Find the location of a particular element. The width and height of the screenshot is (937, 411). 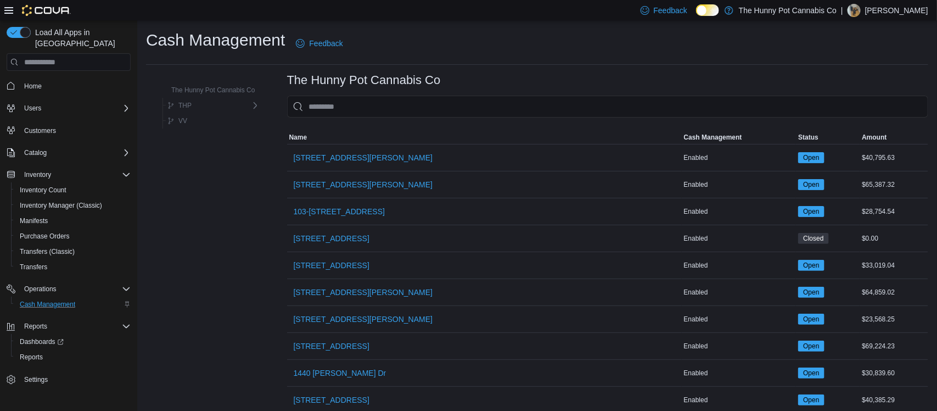

button: Inventory Manager (Classic) is located at coordinates (73, 205).